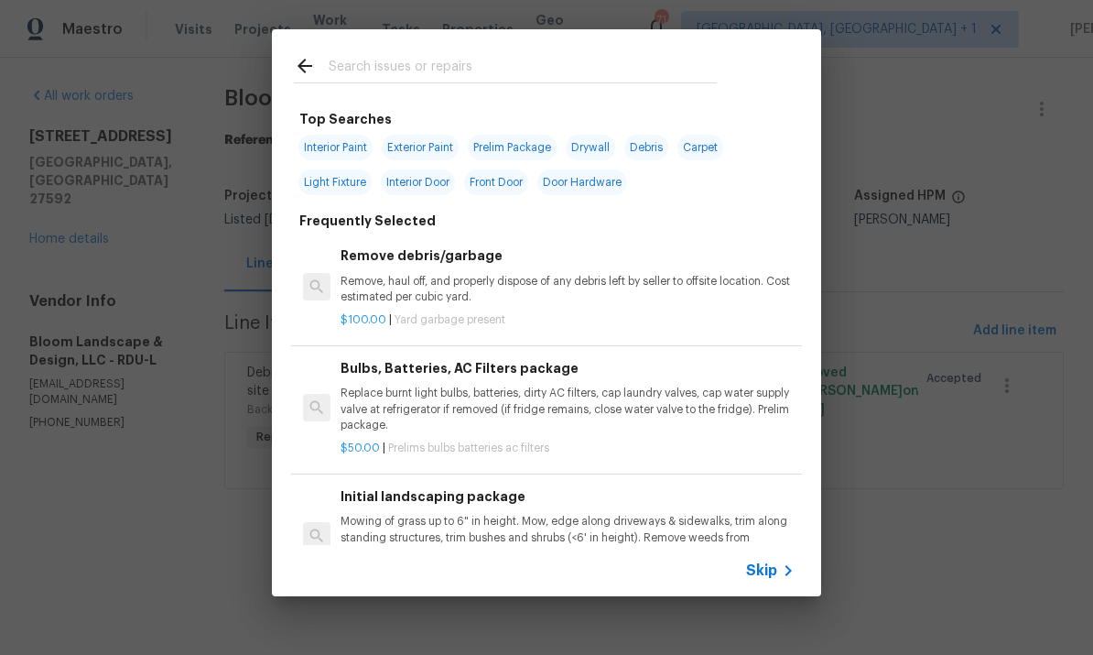 This screenshot has width=1093, height=655. I want to click on p: Replace burnt light bulbs, batteries, dirty AC filters, cap laundry valves, cap water supply valv..., so click(568, 408).